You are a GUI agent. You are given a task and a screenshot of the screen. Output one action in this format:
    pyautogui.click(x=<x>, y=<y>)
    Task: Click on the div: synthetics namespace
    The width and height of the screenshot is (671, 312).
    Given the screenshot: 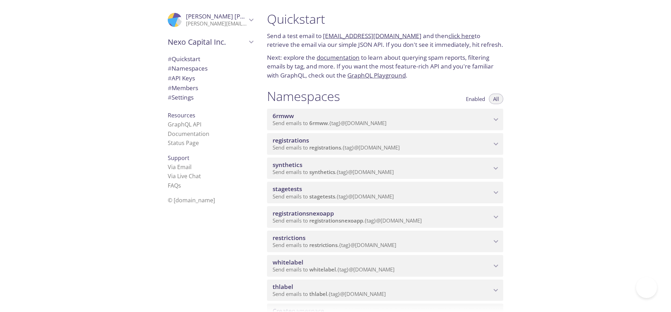 What is the action you would take?
    pyautogui.click(x=385, y=169)
    